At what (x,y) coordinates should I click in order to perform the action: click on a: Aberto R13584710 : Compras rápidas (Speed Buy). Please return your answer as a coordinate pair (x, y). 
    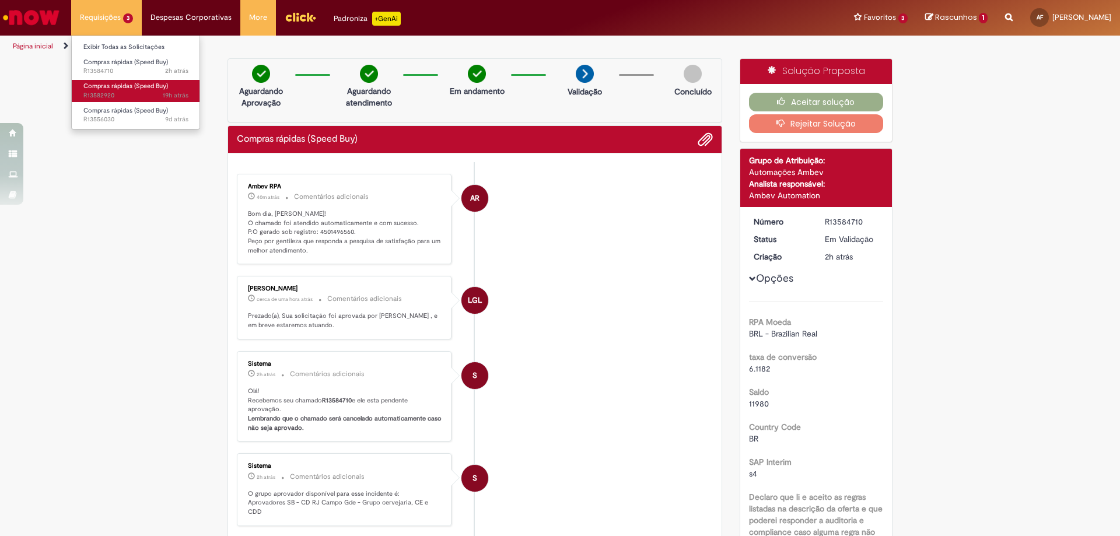
    Looking at the image, I should click on (136, 66).